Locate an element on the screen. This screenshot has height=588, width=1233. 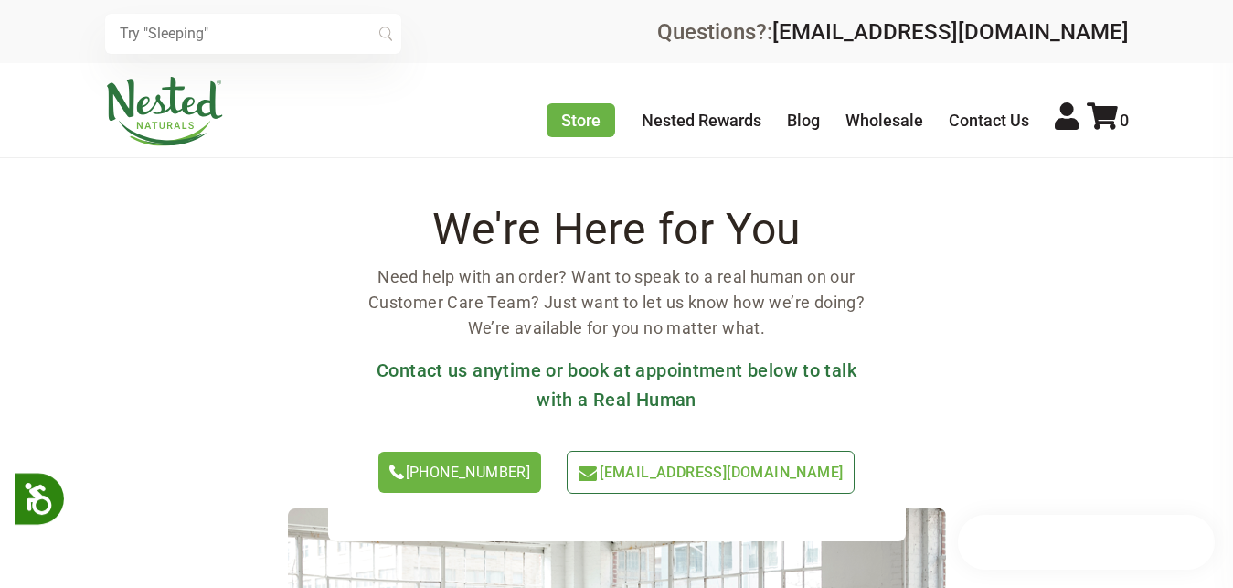
a: Wholesale is located at coordinates (884, 120).